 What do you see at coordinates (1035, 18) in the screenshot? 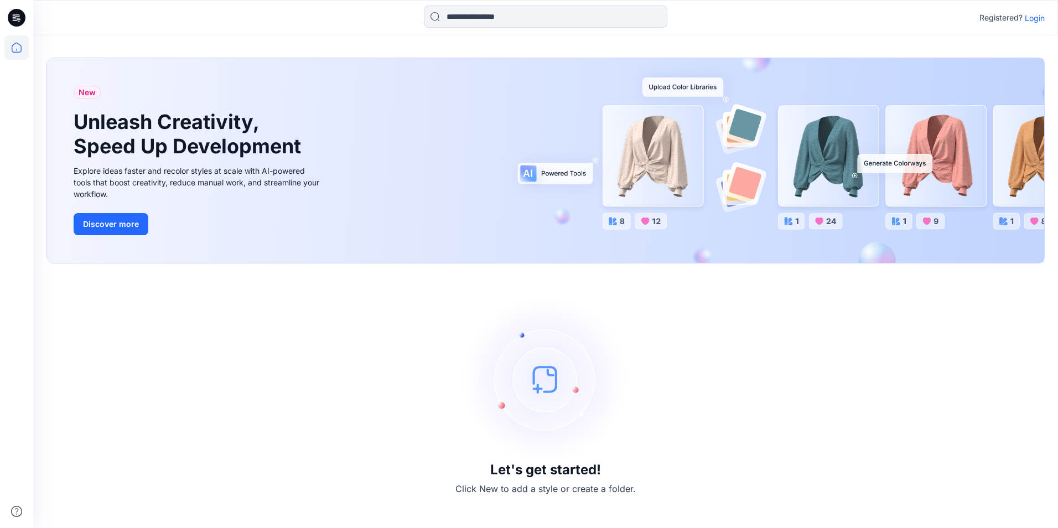
I see `p: Login` at bounding box center [1035, 18].